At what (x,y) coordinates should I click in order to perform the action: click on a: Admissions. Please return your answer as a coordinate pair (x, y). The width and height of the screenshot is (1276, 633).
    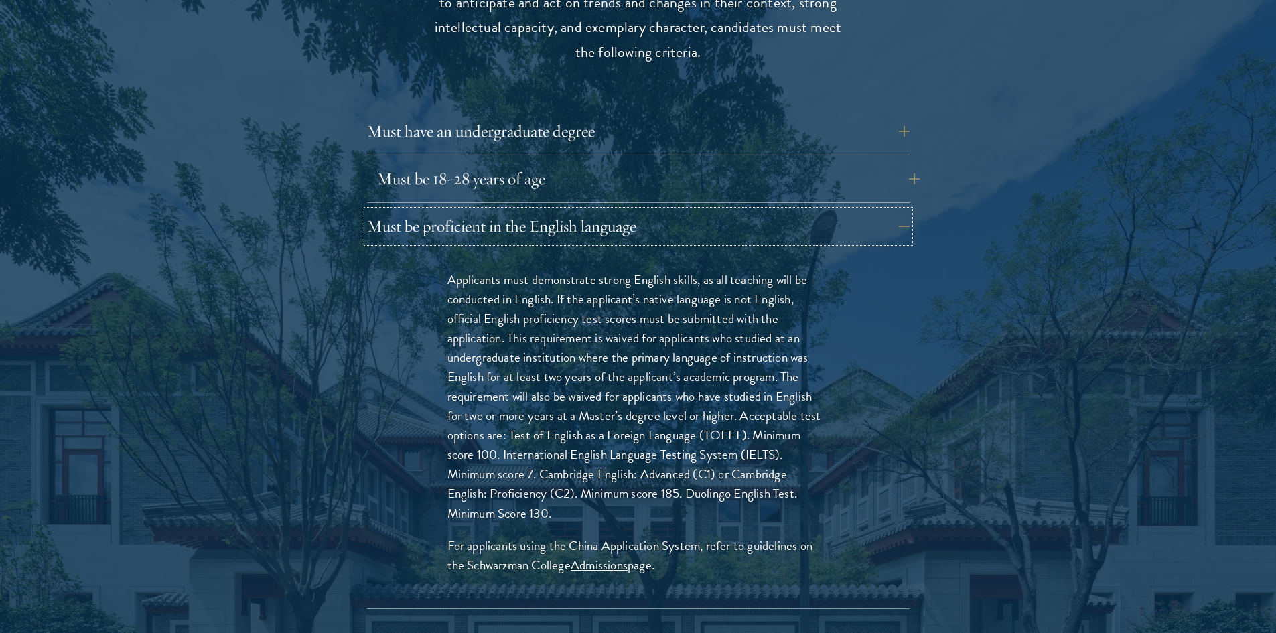
    Looking at the image, I should click on (599, 565).